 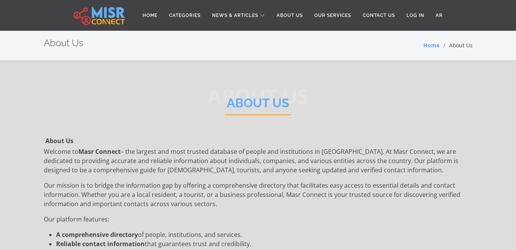 I want to click on p: Our mission is to bridge the information gap by offering a comprehensive directory that facilitat..., so click(x=258, y=195).